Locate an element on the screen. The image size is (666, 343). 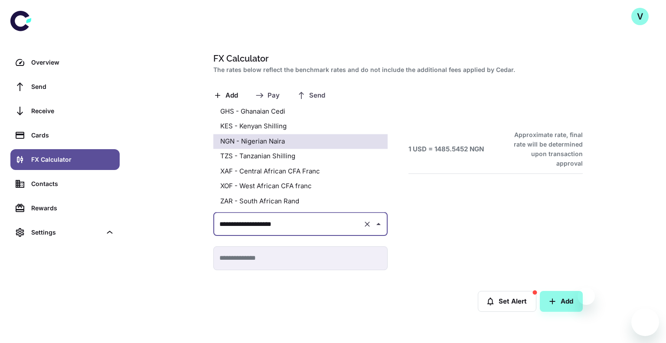
span: Add is located at coordinates (231, 95).